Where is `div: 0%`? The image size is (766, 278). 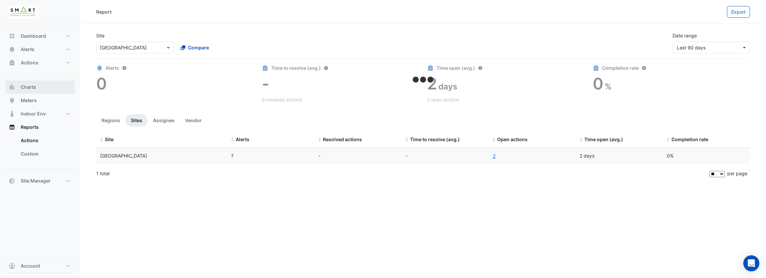 div: 0% is located at coordinates (706, 156).